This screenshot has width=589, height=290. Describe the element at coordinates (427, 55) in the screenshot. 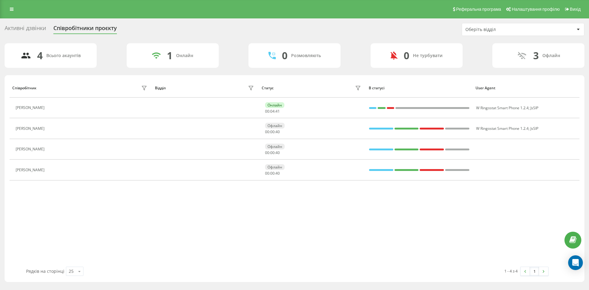

I see `div: Не турбувати` at that location.